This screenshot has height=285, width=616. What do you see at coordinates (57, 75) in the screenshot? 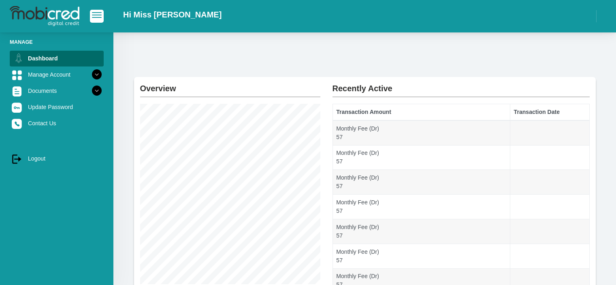
I see `a: Manage Account` at bounding box center [57, 75].